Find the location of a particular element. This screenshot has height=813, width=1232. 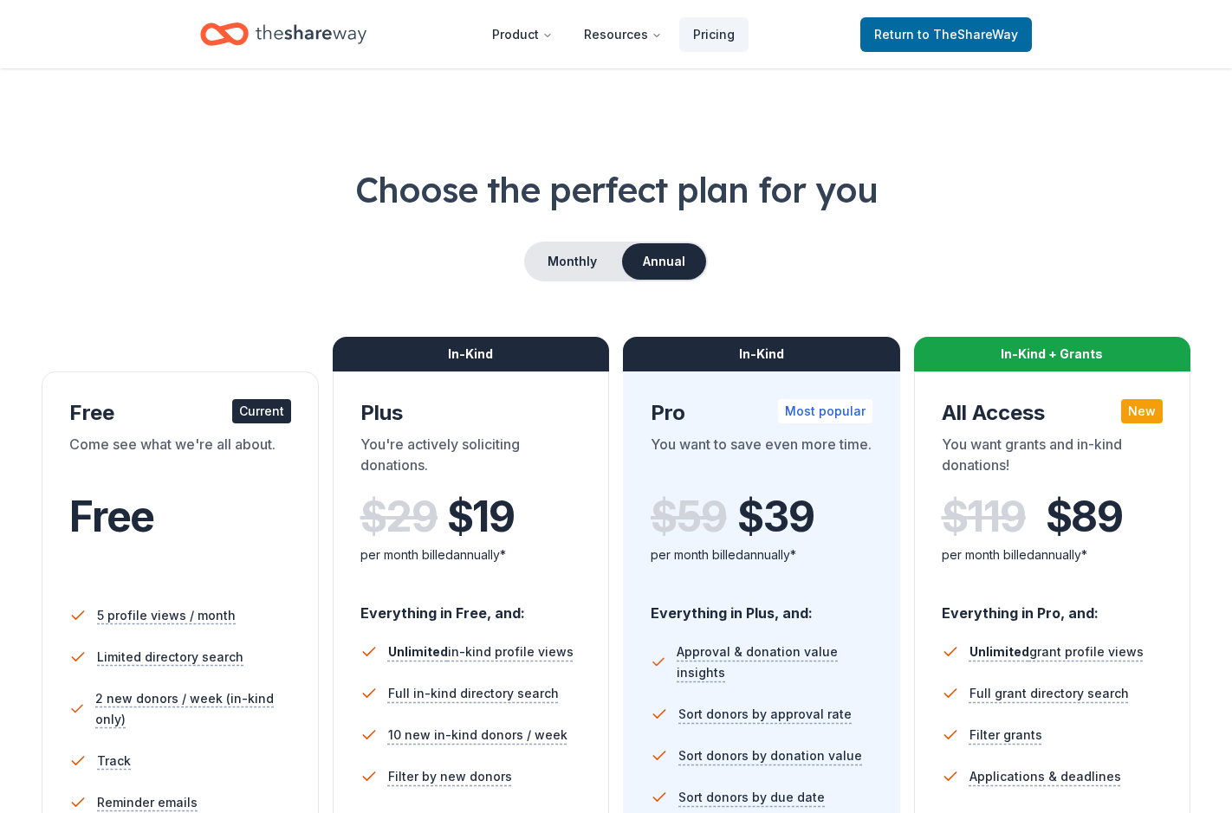

span: $ 19 is located at coordinates (481, 517).